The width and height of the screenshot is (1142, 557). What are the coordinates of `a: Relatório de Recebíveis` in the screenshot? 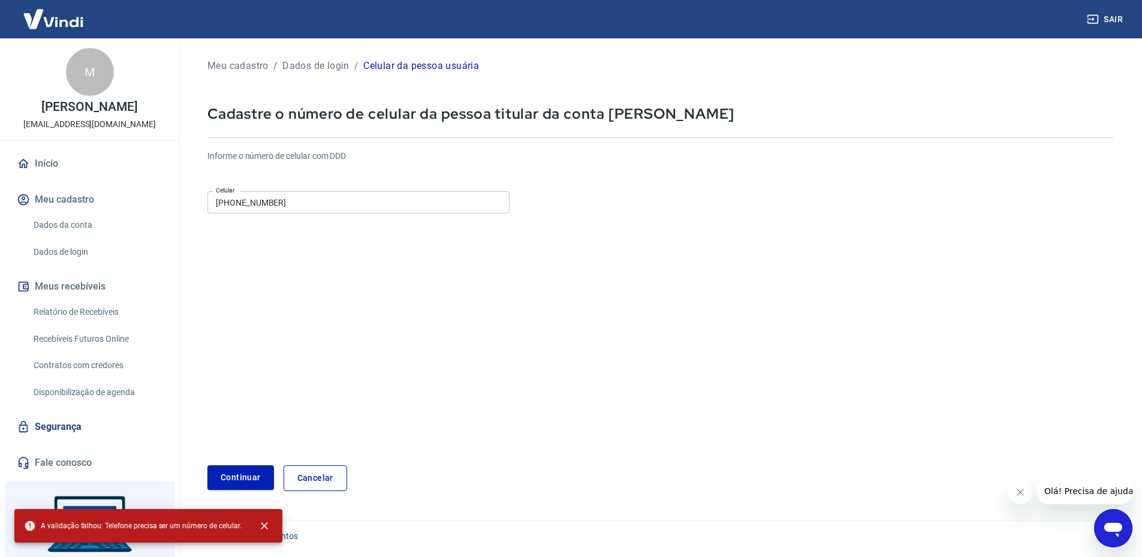 It's located at (96, 312).